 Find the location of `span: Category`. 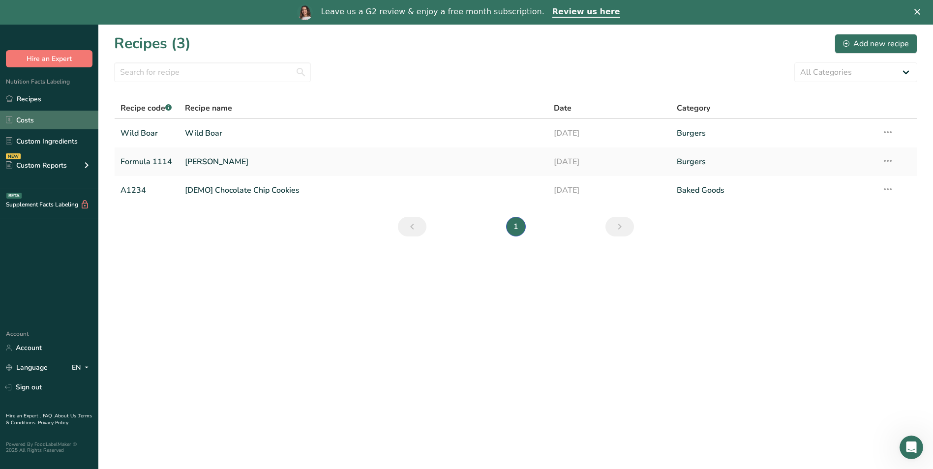

span: Category is located at coordinates (693, 108).